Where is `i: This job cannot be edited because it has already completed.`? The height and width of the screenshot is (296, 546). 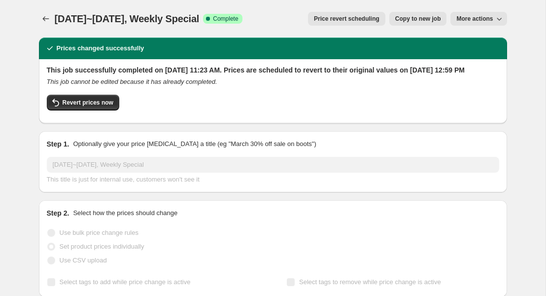 i: This job cannot be edited because it has already completed. is located at coordinates (132, 81).